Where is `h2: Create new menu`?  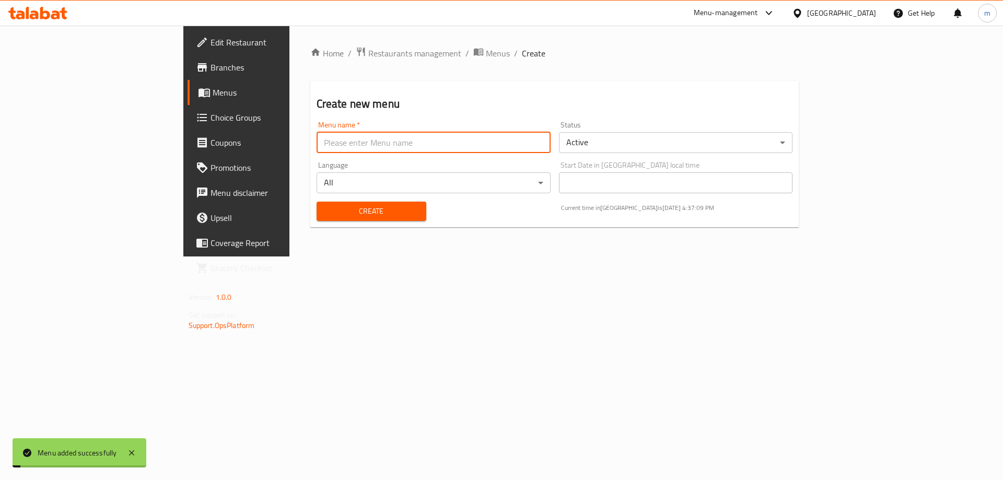 h2: Create new menu is located at coordinates (555, 104).